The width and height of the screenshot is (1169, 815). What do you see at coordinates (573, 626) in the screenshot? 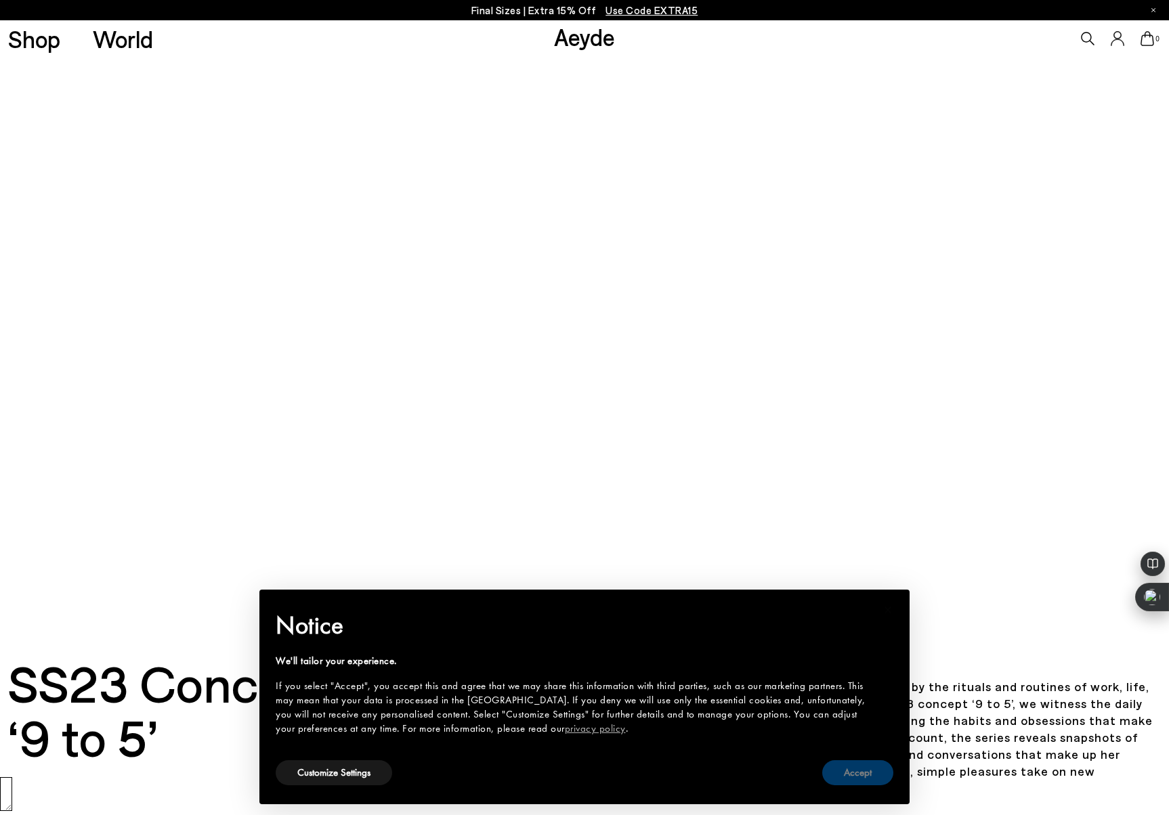
I see `h2: Notice` at bounding box center [573, 626].